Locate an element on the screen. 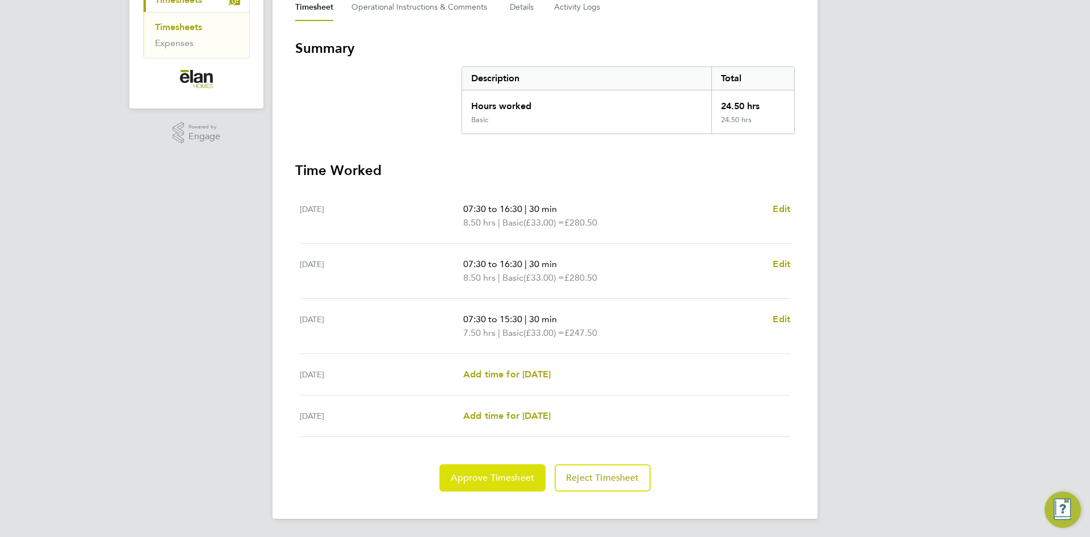  a: Go to home page is located at coordinates (196, 79).